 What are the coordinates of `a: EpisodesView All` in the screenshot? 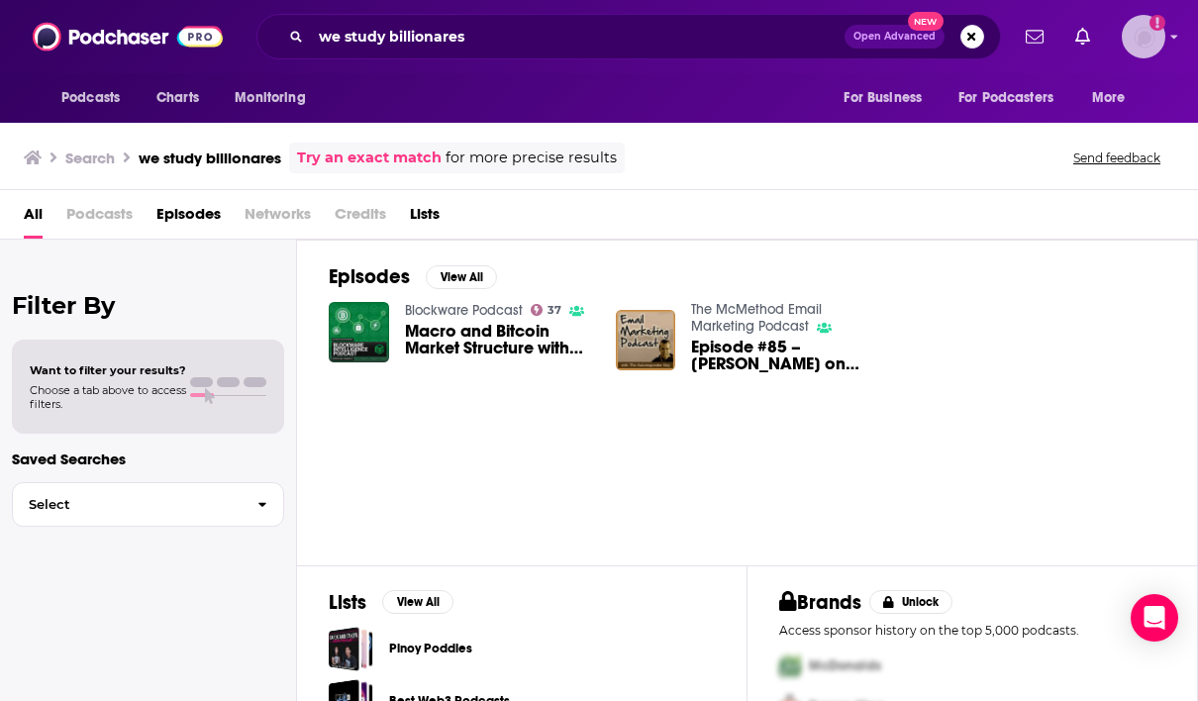 It's located at (413, 276).